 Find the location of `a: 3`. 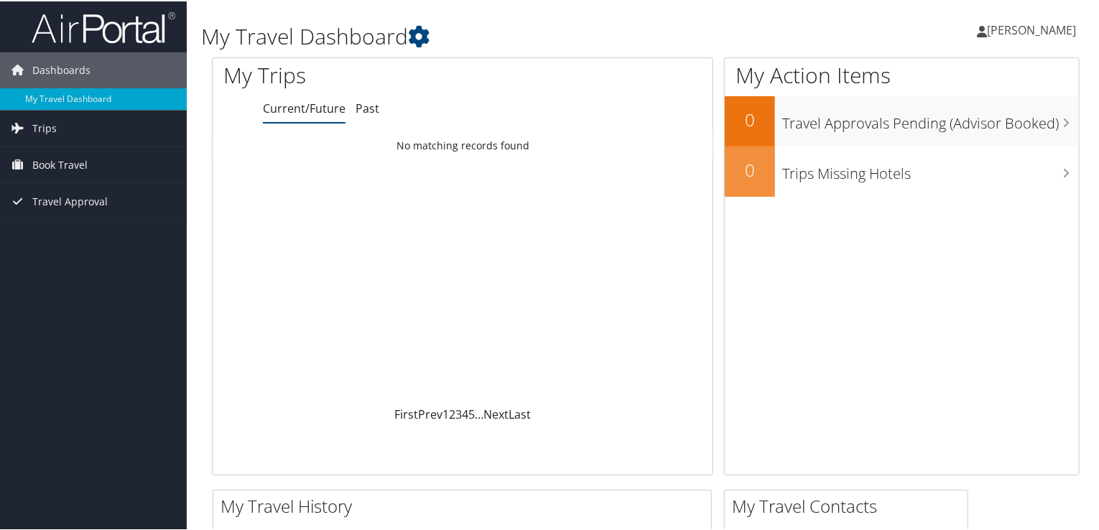

a: 3 is located at coordinates (458, 413).